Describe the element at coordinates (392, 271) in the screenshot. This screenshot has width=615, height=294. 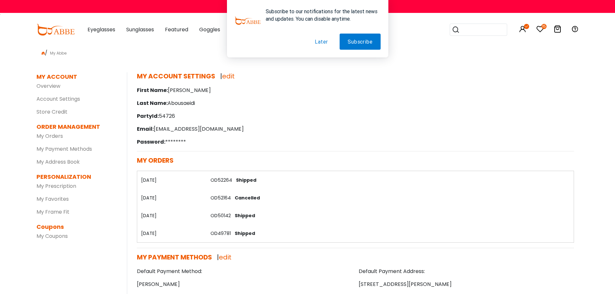
I see `strong: Default Payment Address:` at that location.